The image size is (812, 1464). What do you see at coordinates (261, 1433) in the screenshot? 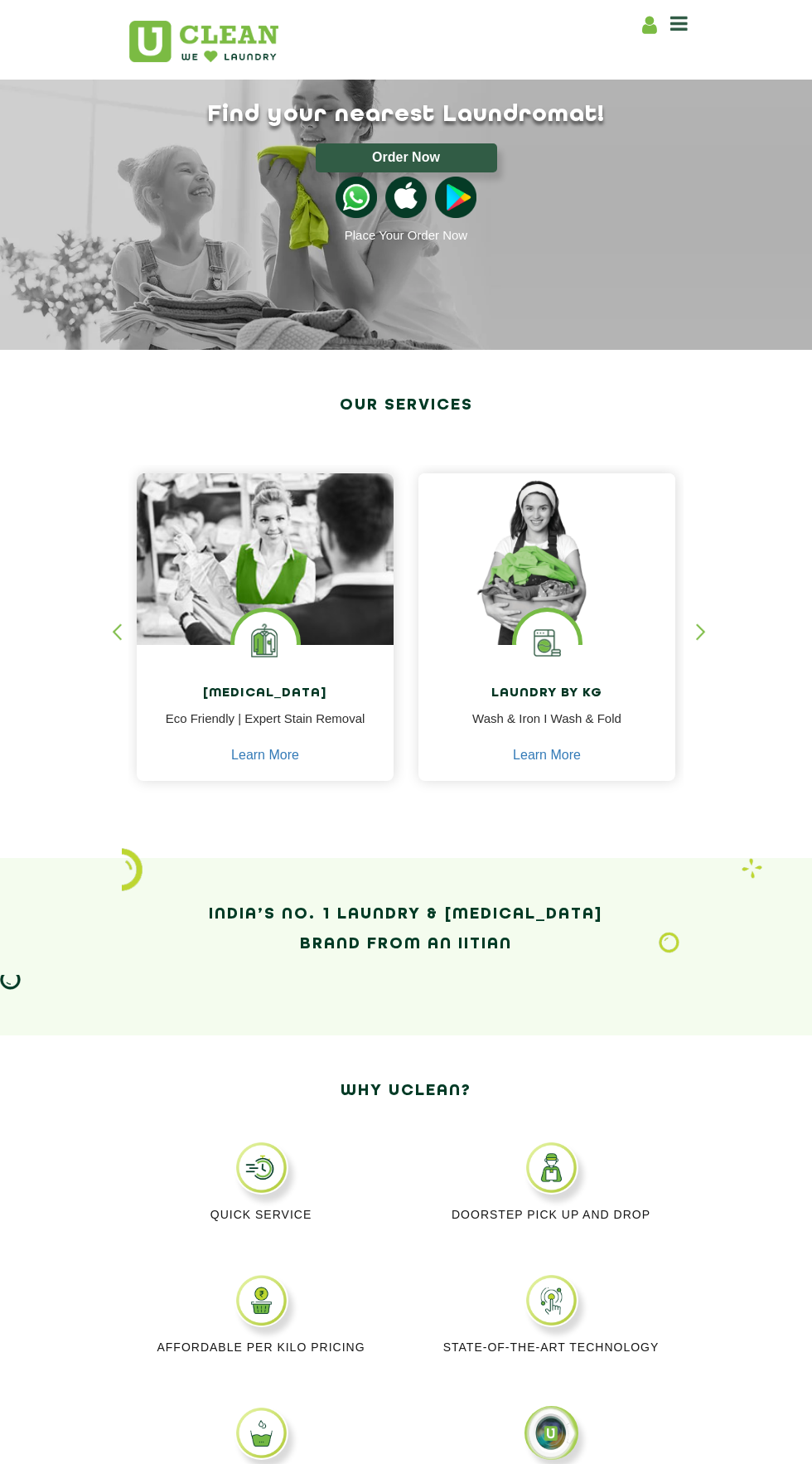
I see `img: WE_SAVE_WATER-WITH_EVERY_WASH_CYCLE_11zon.webp` at bounding box center [261, 1433].